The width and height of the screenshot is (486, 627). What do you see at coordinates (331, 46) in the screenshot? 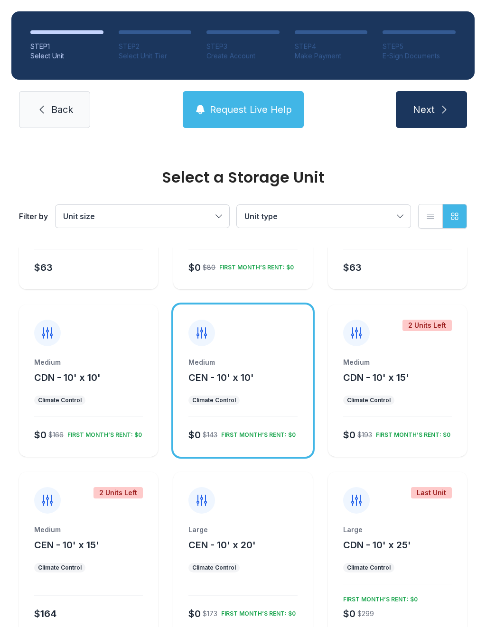
I see `div: STEP 4` at bounding box center [331, 46].